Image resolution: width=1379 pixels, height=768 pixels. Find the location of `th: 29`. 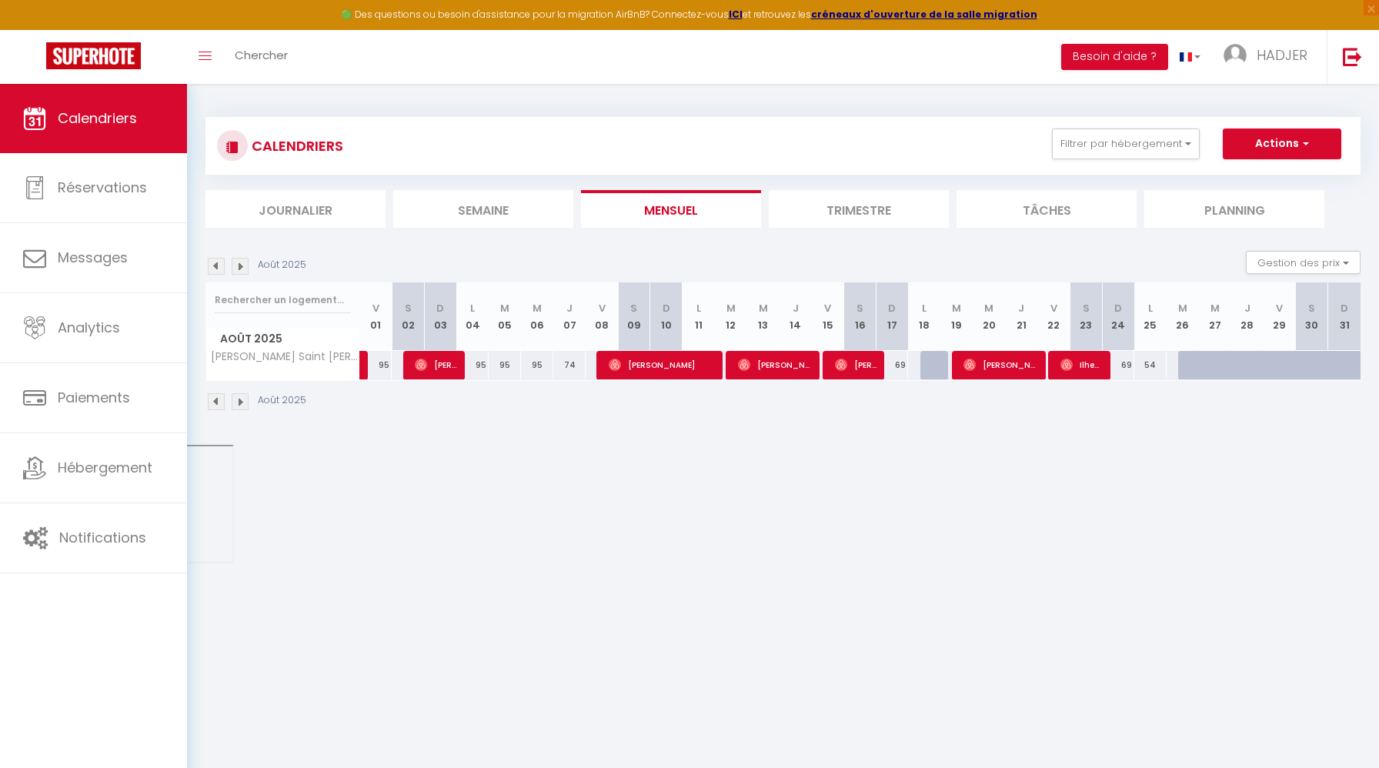

th: 29 is located at coordinates (1279, 316).